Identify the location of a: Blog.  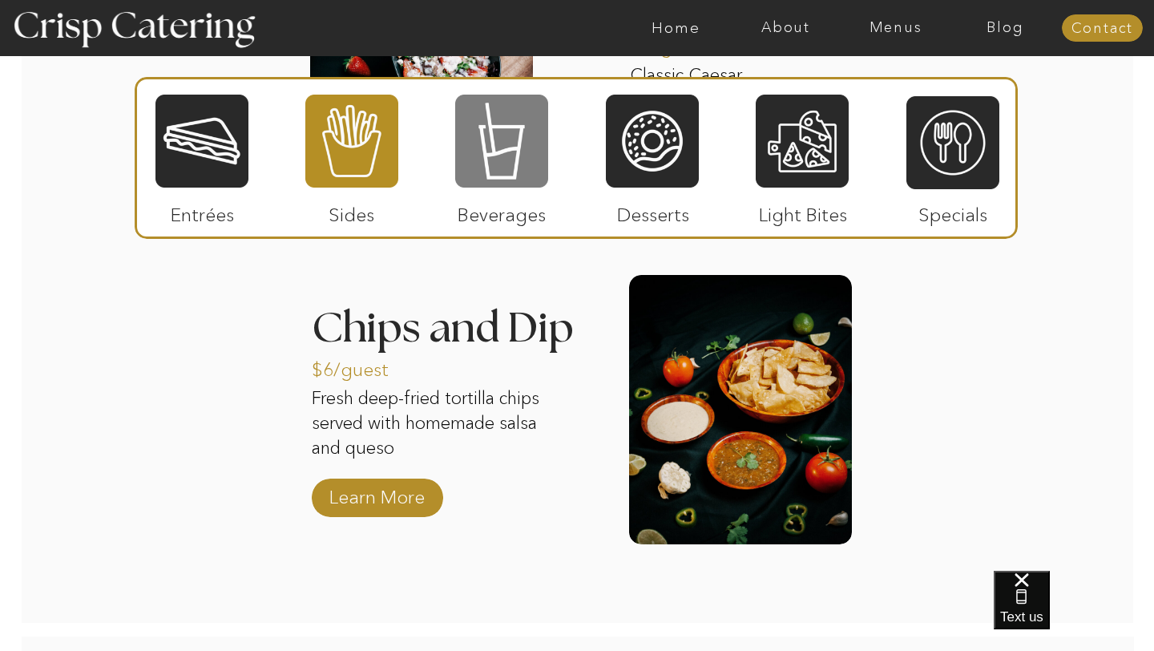
(1005, 28).